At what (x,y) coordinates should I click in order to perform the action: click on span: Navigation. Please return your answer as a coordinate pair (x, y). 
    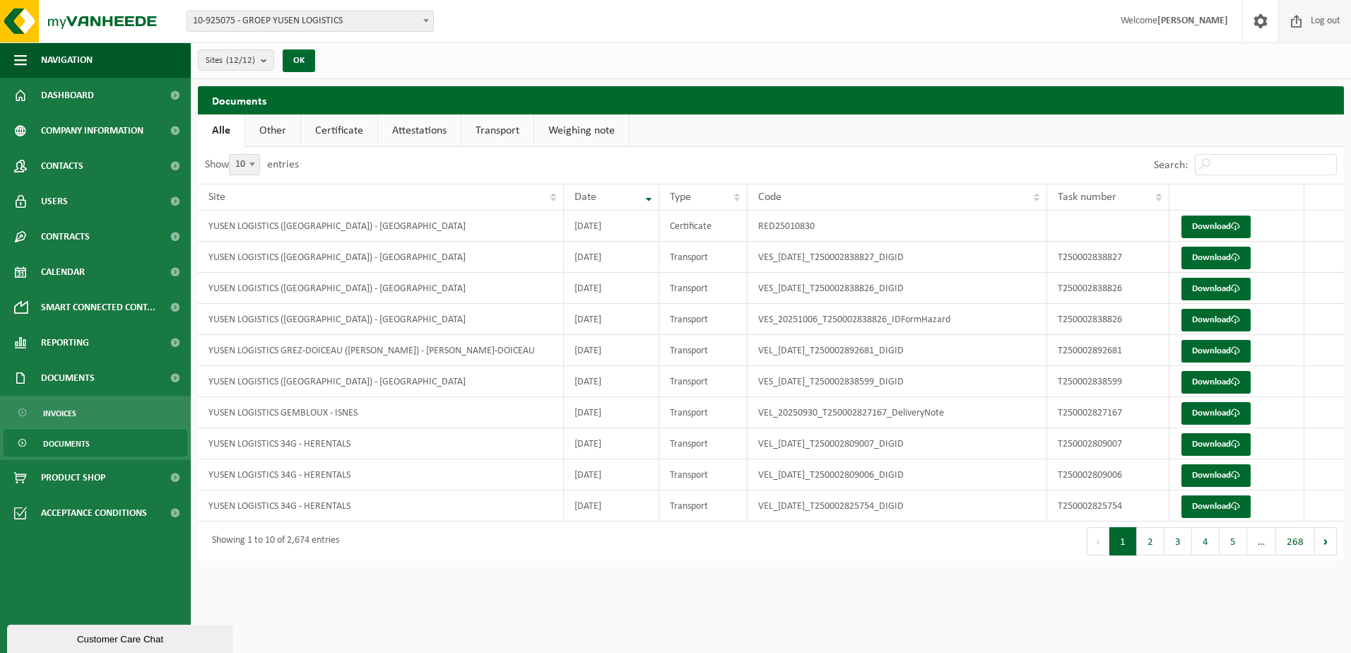
    Looking at the image, I should click on (66, 60).